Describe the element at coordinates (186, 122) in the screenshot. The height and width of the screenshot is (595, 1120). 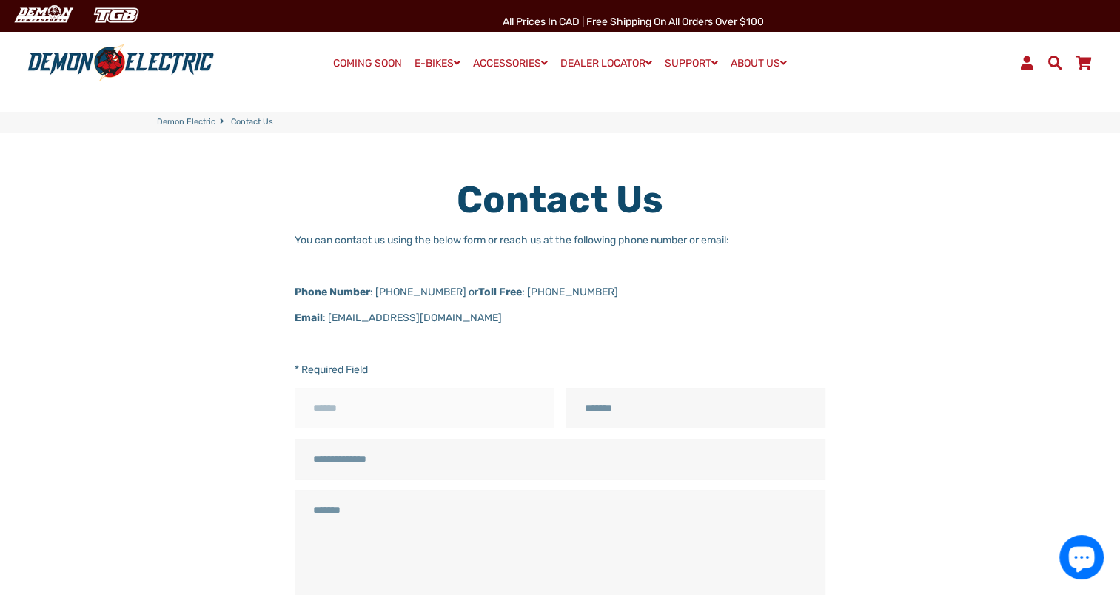
I see `a: Demon Electric` at that location.